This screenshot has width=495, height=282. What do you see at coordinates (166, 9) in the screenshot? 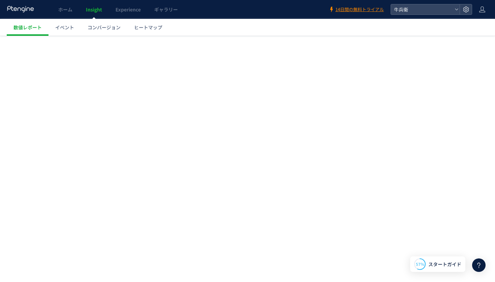
I see `span: ギャラリー` at bounding box center [166, 9].